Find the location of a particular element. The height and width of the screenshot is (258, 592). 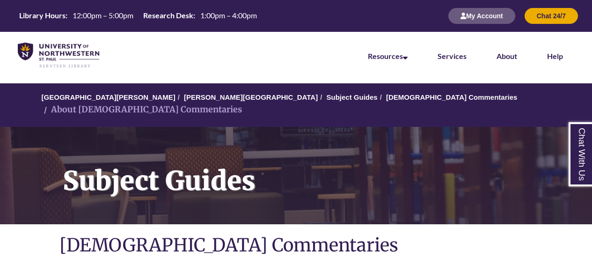

a: About is located at coordinates (507, 56).